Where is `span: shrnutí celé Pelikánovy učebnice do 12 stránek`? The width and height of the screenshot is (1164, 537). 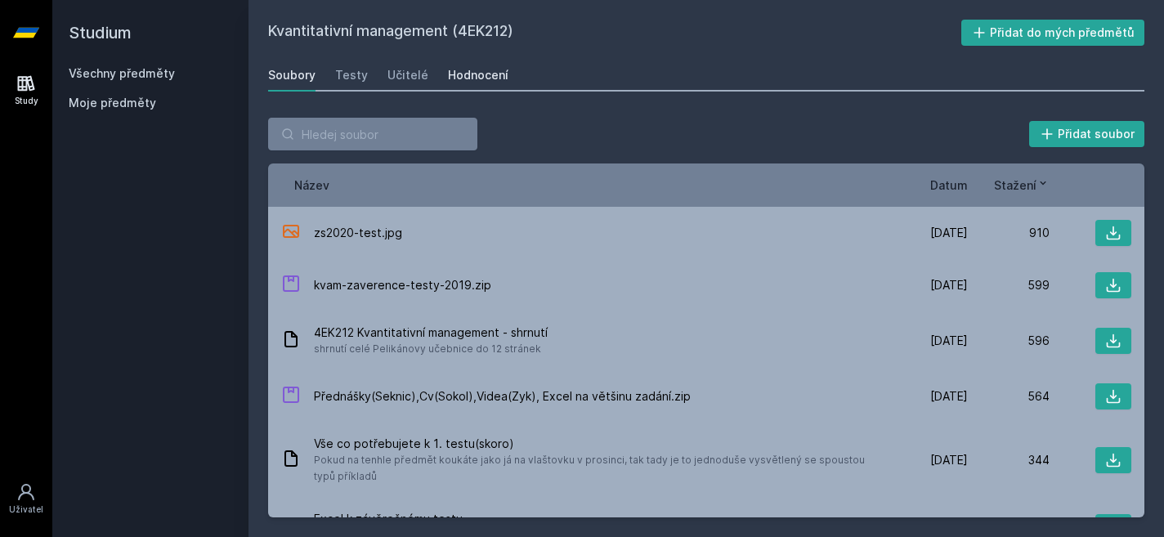
span: shrnutí celé Pelikánovy učebnice do 12 stránek is located at coordinates (431, 349).